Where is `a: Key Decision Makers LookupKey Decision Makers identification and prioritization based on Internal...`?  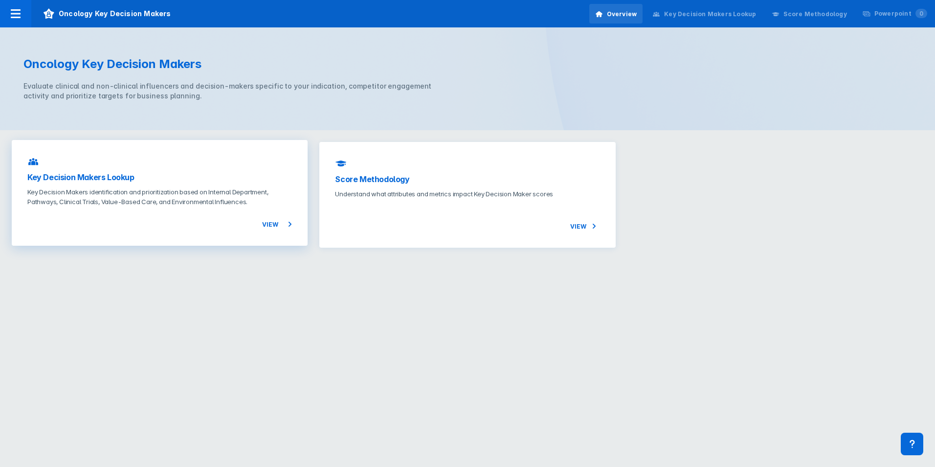
a: Key Decision Makers LookupKey Decision Makers identification and prioritization based on Internal... is located at coordinates (159, 193).